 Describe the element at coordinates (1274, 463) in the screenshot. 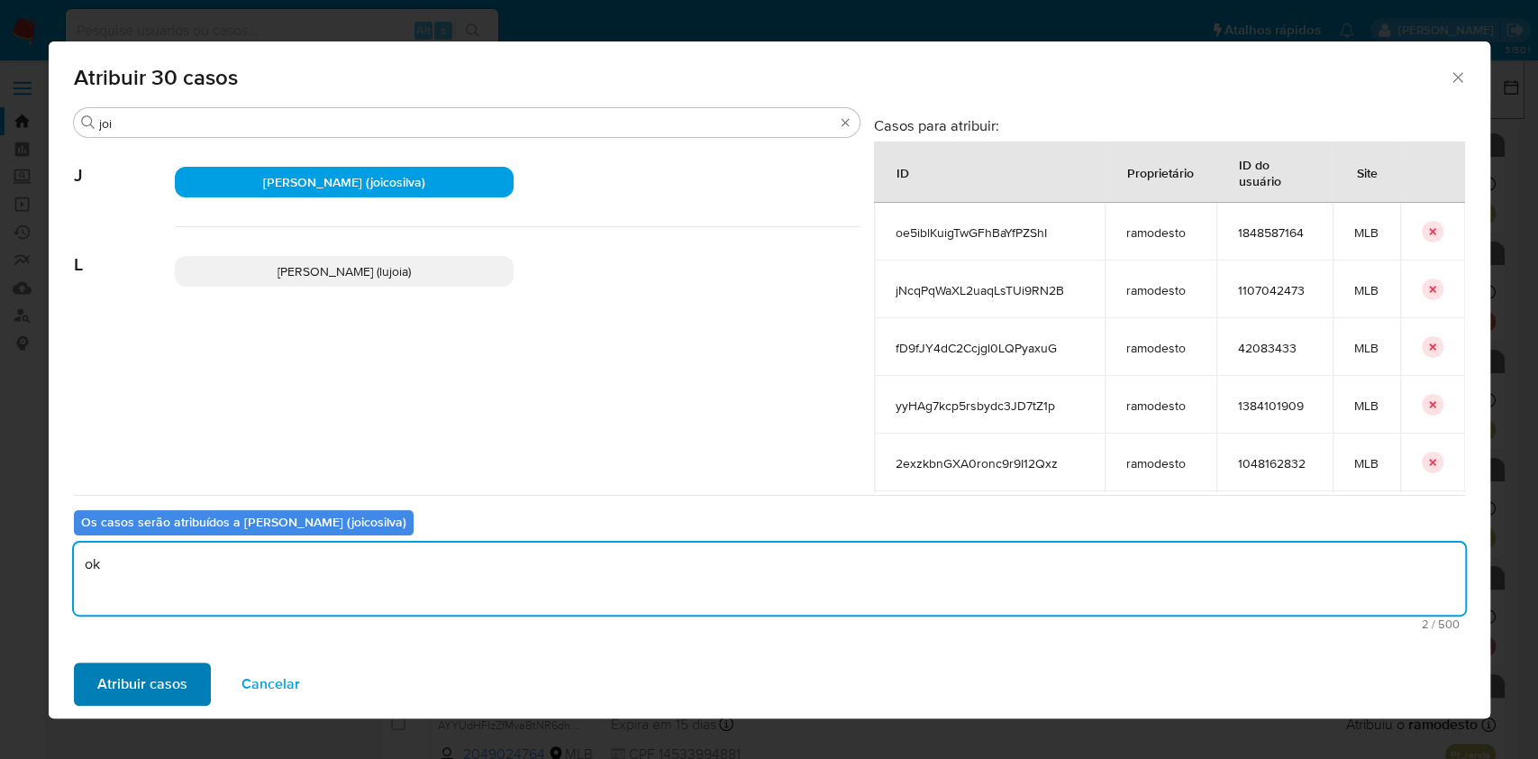

I see `span: 1048162832` at that location.